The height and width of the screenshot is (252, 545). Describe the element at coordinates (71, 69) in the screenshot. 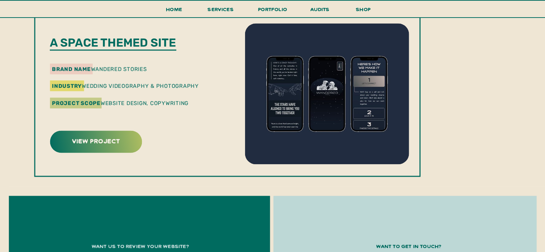

I see `b: brand name` at that location.